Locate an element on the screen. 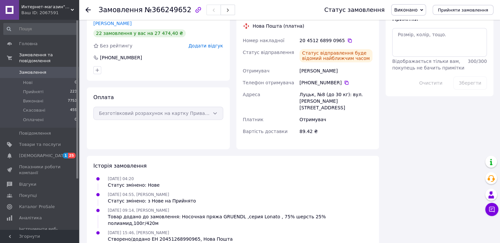  span: Додати відгук is located at coordinates (205, 46).